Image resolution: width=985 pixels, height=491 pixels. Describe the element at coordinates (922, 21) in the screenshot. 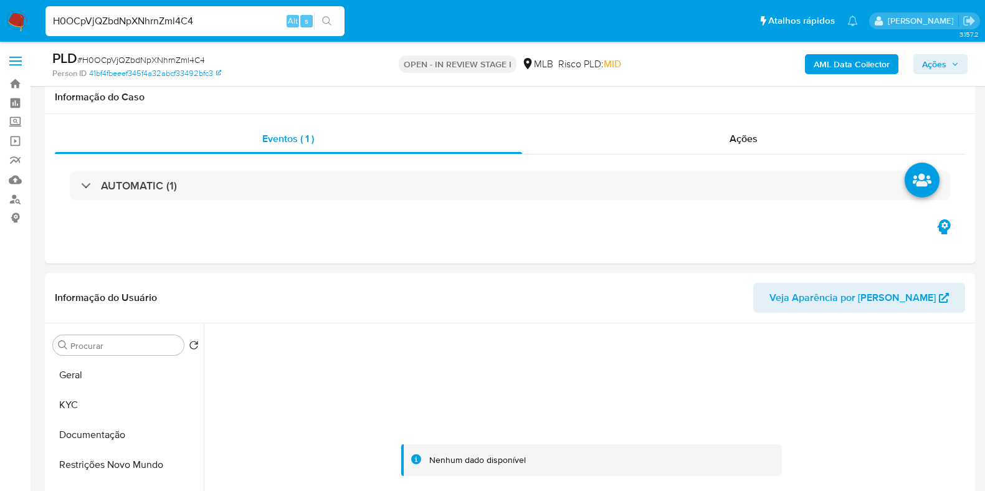

I see `p: lucas.portella@mercadolivre.com` at that location.